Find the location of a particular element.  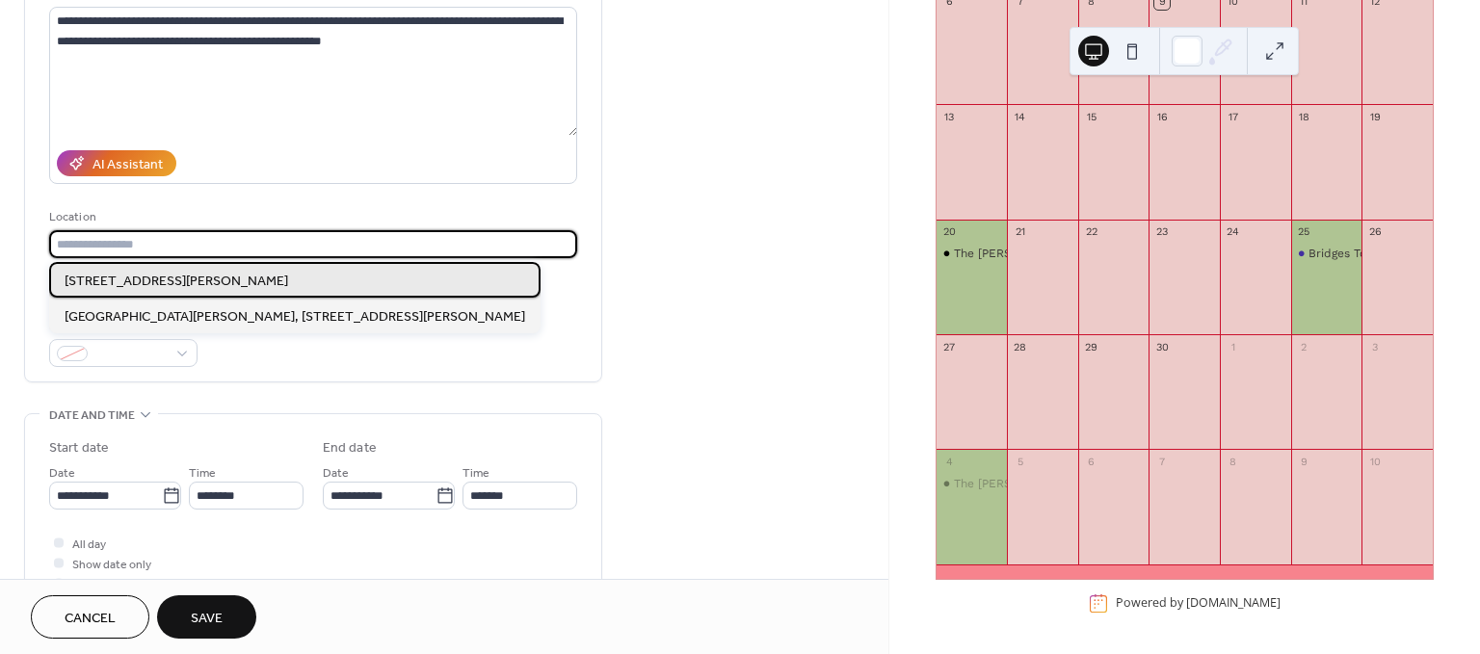

div: 27 is located at coordinates (949, 347).